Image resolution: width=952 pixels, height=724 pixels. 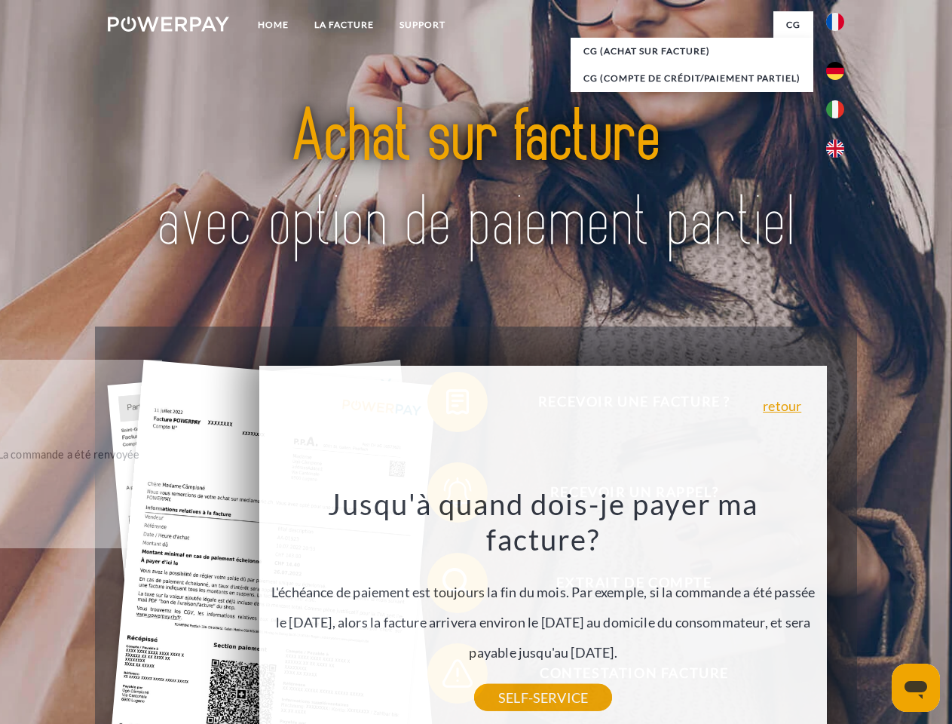 I want to click on img: de, so click(x=836, y=71).